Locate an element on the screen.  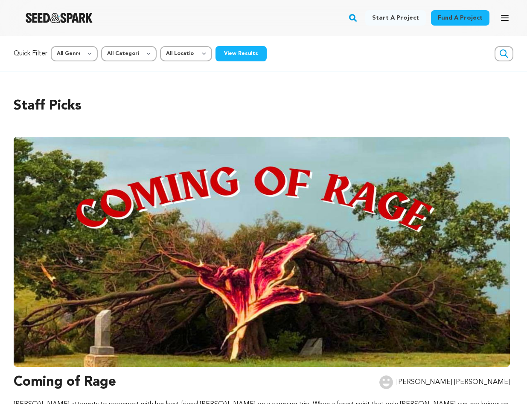
p: Quick Filter is located at coordinates (30, 54).